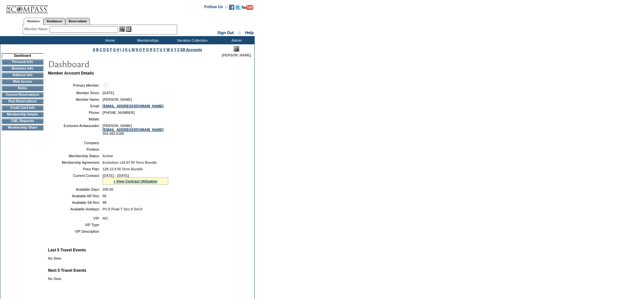  I want to click on td: Mobile:, so click(75, 119).